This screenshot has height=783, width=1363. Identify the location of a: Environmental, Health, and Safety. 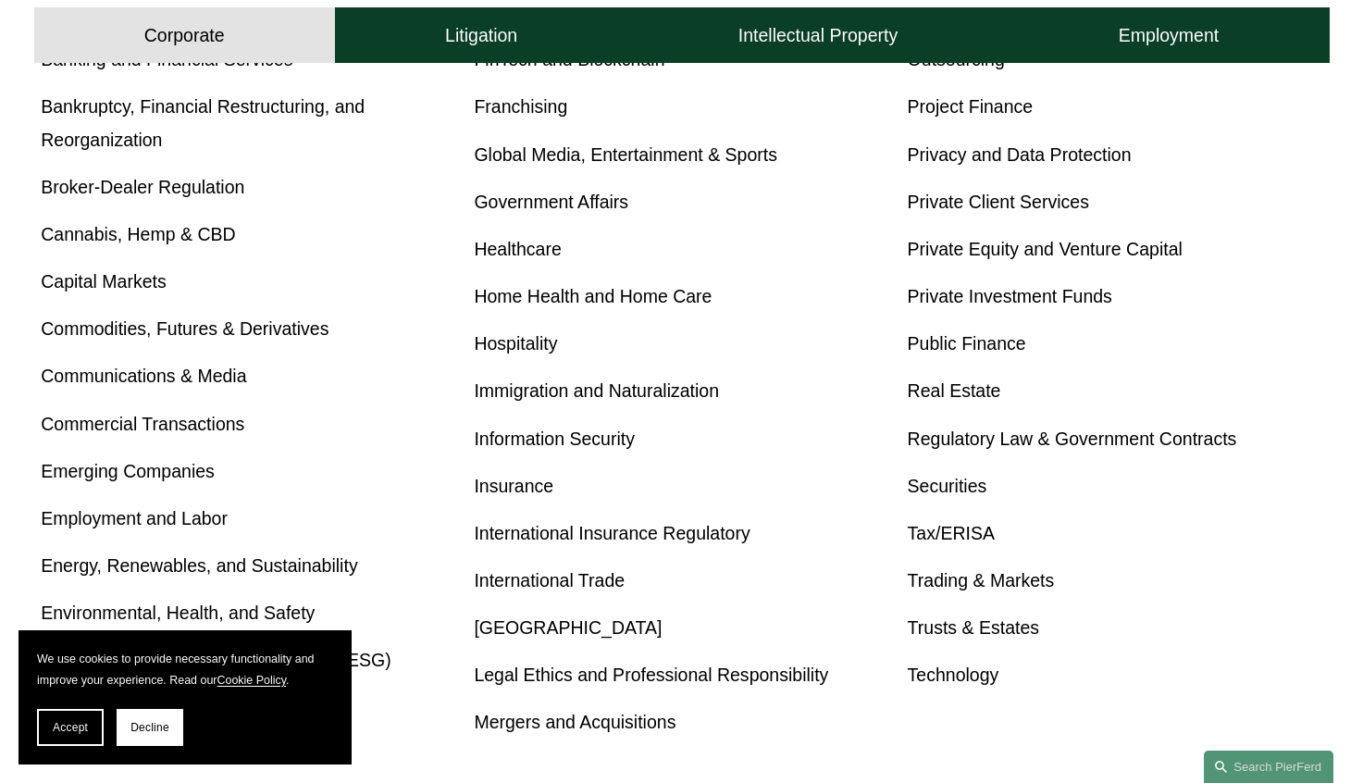
(178, 613).